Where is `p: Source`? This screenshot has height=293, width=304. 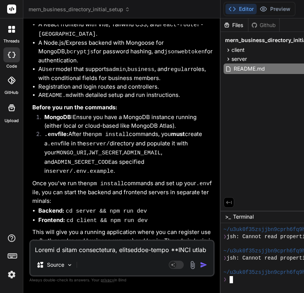 p: Source is located at coordinates (56, 265).